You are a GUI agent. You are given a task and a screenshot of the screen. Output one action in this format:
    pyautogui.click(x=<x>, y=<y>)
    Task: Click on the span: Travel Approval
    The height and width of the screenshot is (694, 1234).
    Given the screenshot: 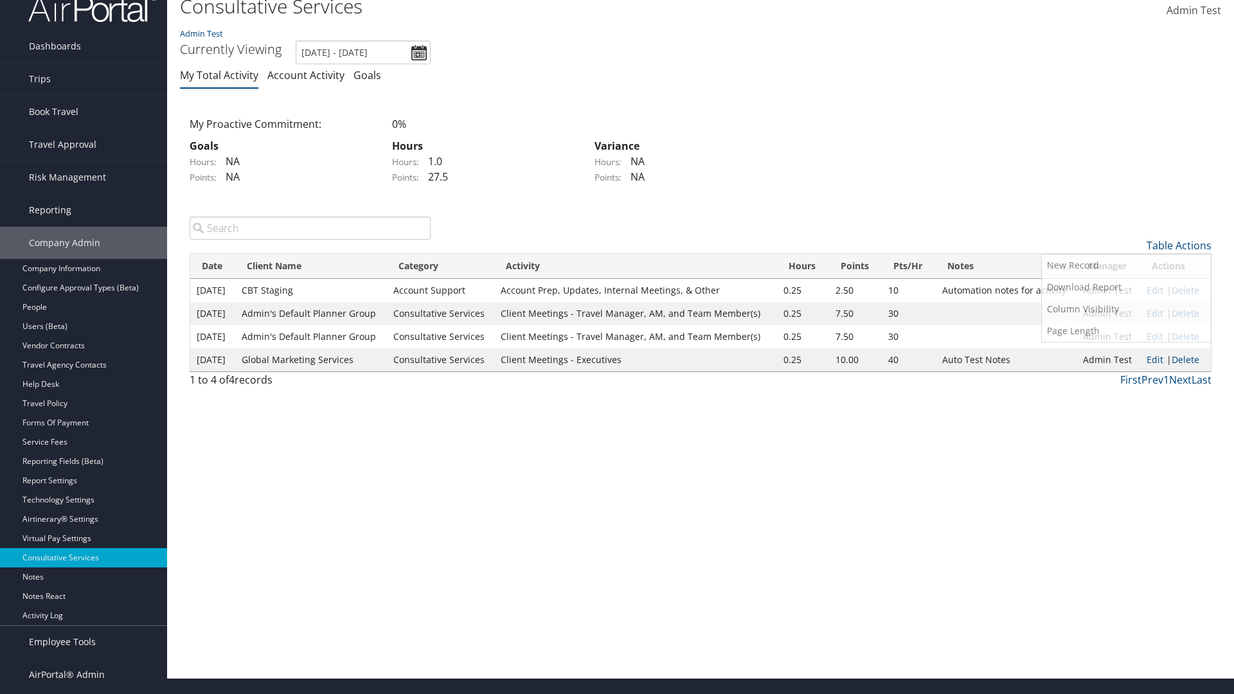 What is the action you would take?
    pyautogui.click(x=62, y=145)
    